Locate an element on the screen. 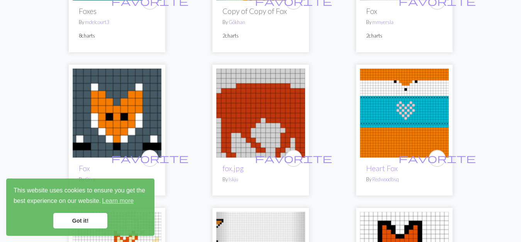 The height and width of the screenshot is (242, 521). div: cookieconsent is located at coordinates (80, 207).